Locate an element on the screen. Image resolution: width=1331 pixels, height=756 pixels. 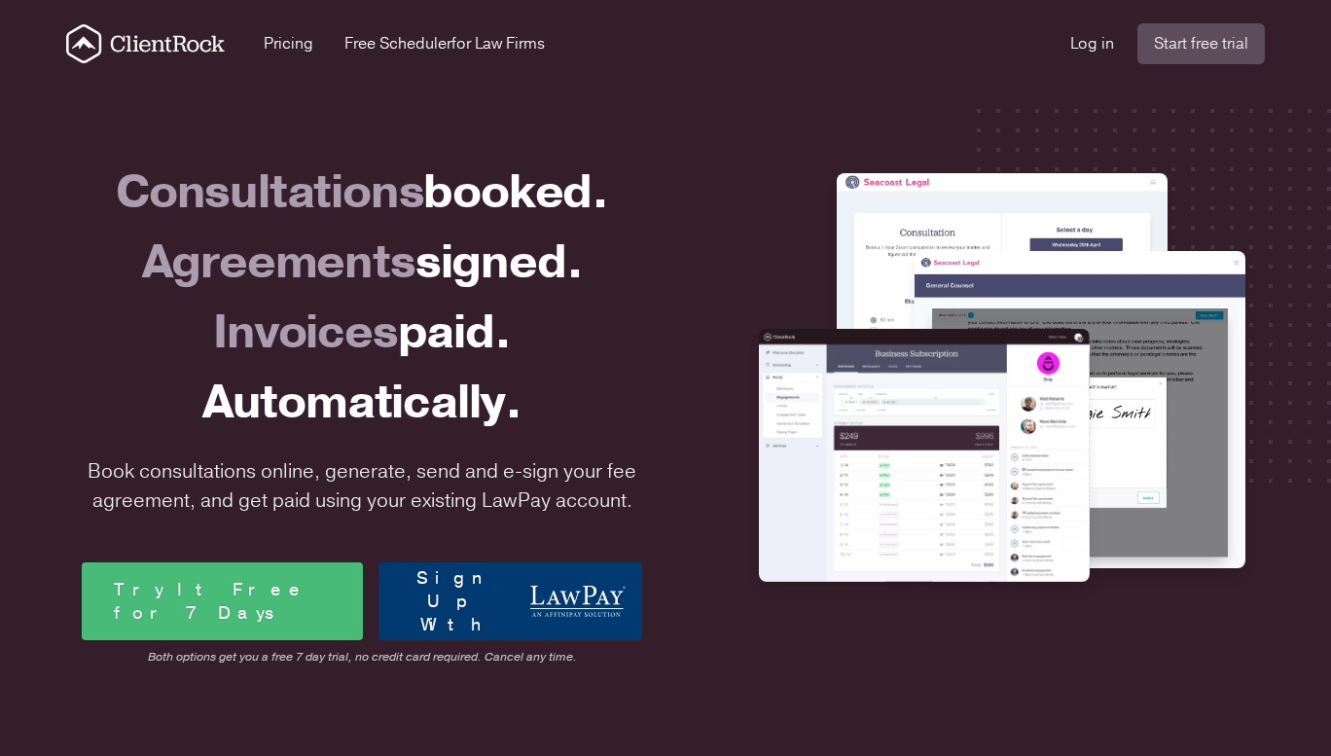
a: Try It Free for 7 Days is located at coordinates (222, 601).